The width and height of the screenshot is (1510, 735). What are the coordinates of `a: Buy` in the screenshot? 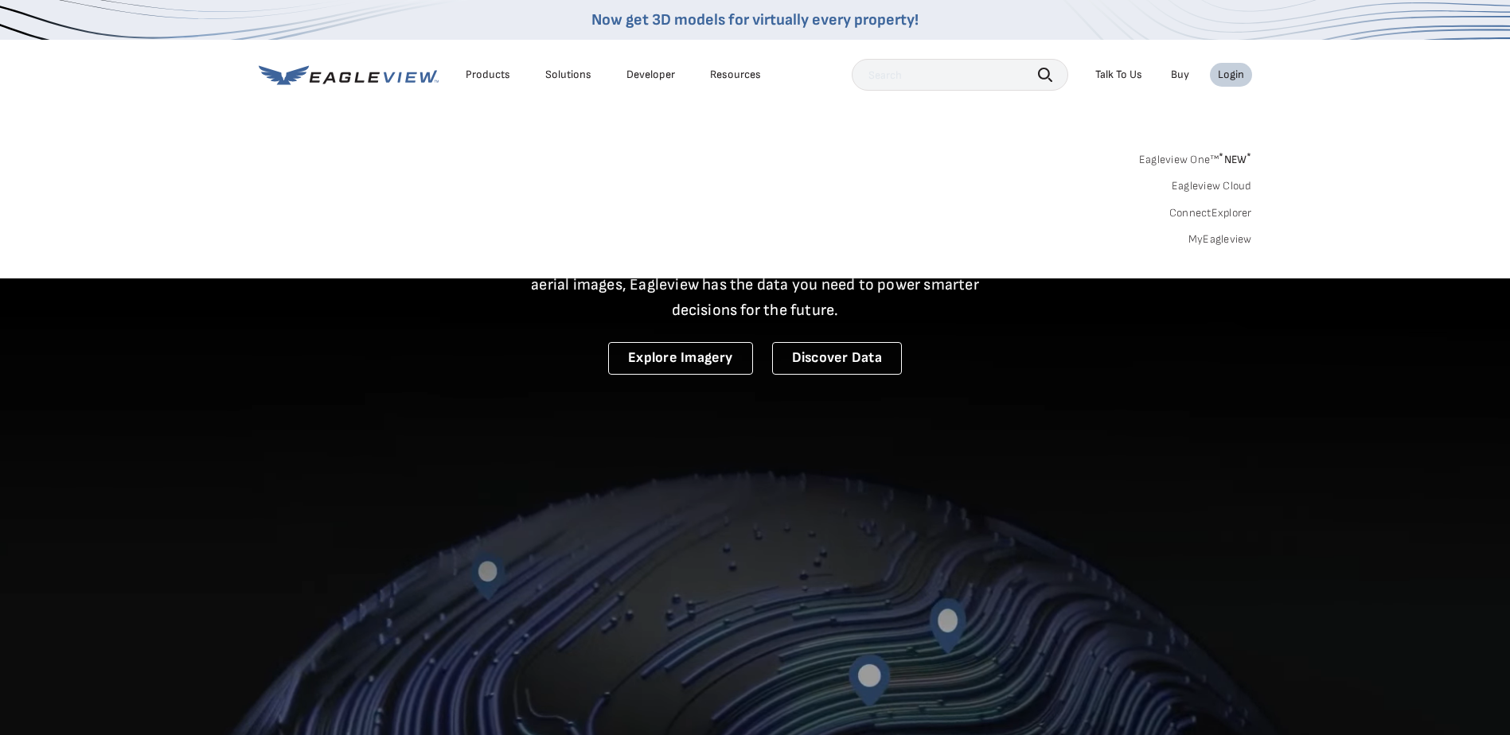 It's located at (1180, 75).